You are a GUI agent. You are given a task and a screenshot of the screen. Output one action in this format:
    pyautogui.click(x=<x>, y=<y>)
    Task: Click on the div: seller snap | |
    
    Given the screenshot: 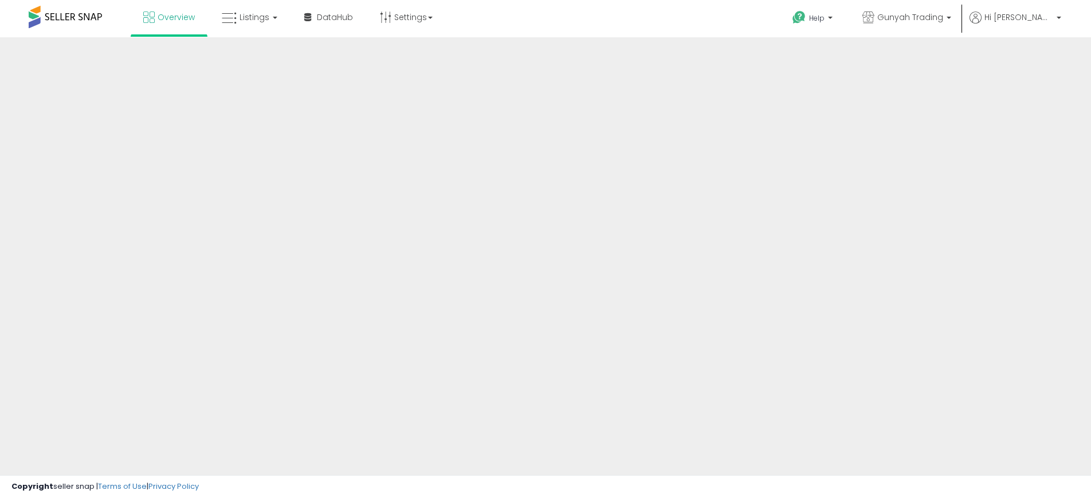 What is the action you would take?
    pyautogui.click(x=105, y=486)
    